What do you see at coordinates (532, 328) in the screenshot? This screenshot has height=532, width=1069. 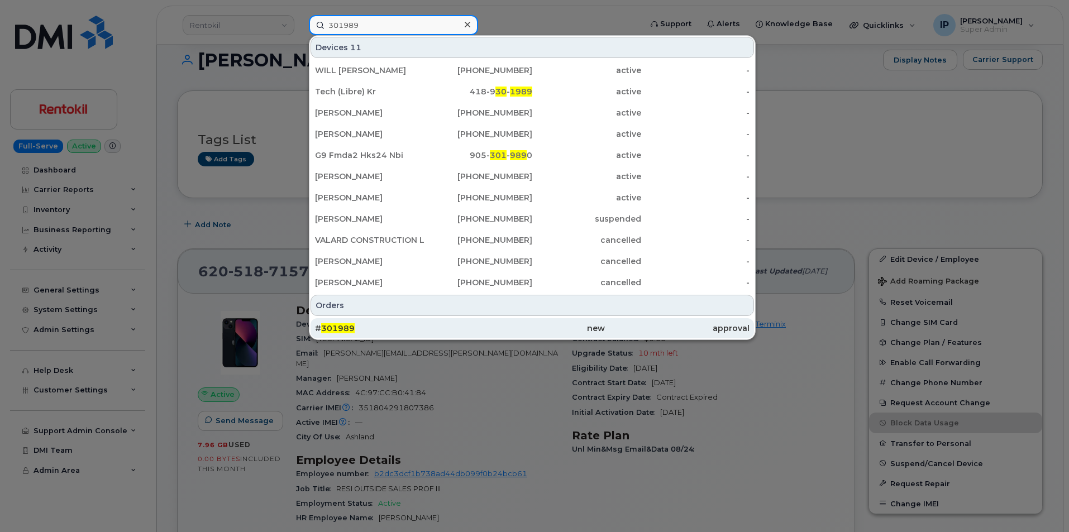 I see `a: #301989newapproval` at bounding box center [532, 328].